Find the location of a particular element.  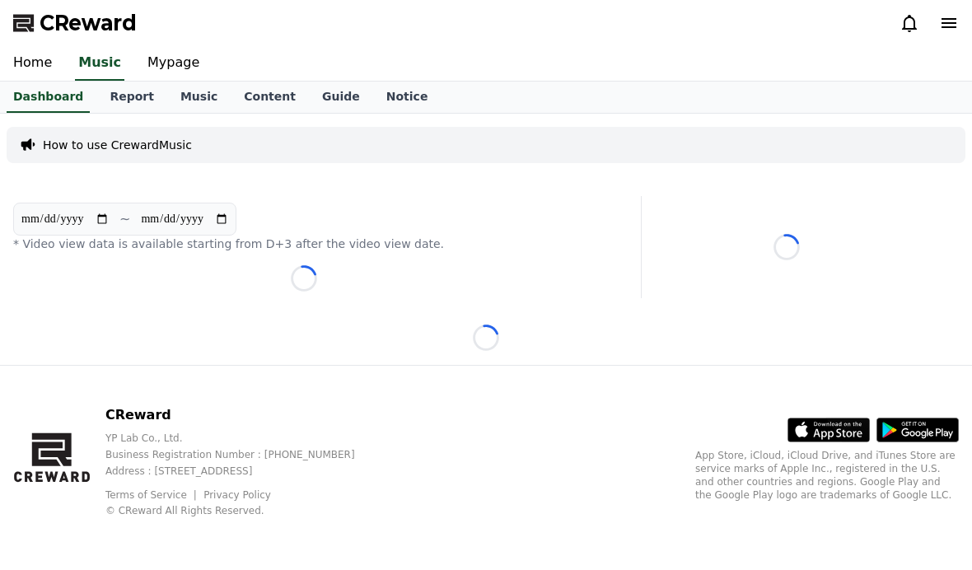

span: CReward is located at coordinates (88, 23).